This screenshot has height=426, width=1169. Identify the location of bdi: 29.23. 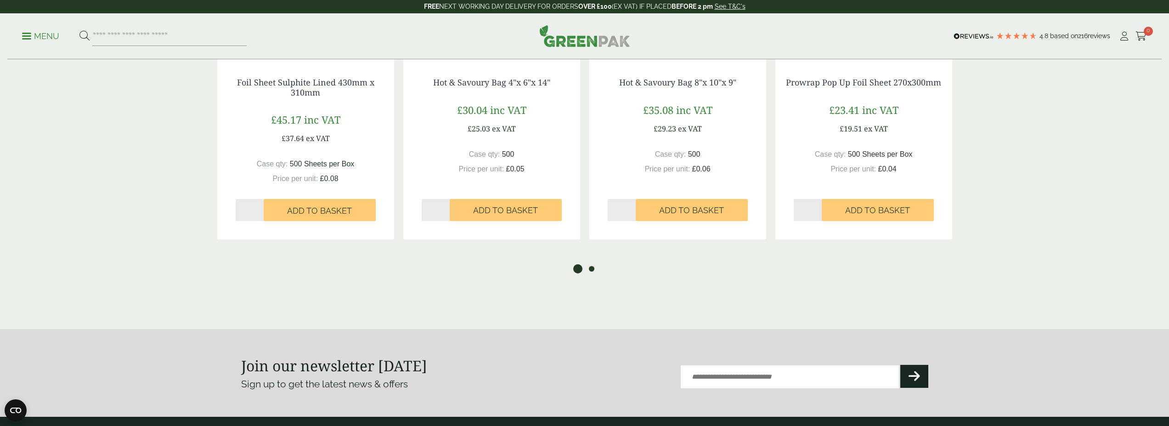
(664, 129).